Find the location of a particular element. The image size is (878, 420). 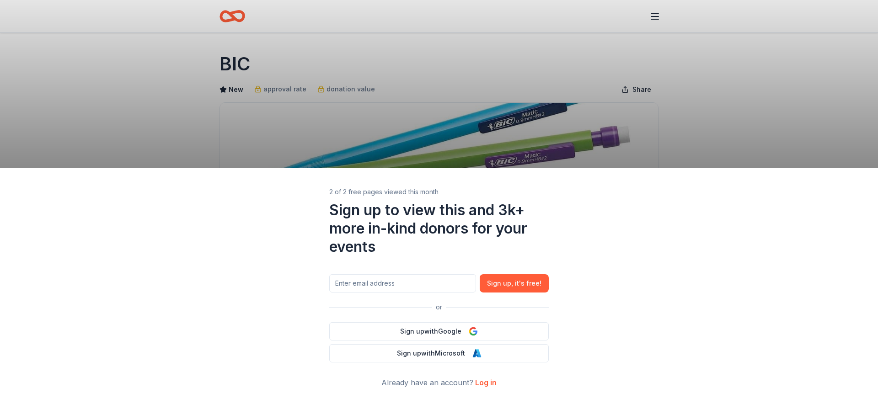

img: Google Logo is located at coordinates (473, 331).